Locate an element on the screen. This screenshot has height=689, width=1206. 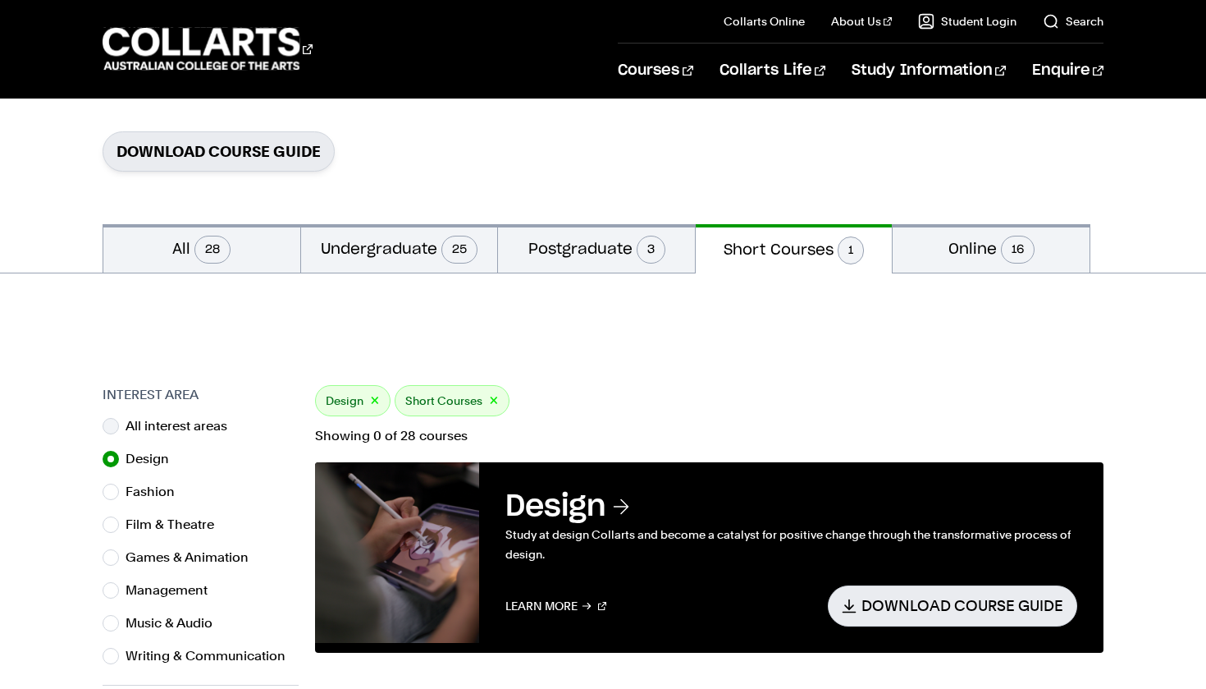
span: 16 is located at coordinates (1018, 249).